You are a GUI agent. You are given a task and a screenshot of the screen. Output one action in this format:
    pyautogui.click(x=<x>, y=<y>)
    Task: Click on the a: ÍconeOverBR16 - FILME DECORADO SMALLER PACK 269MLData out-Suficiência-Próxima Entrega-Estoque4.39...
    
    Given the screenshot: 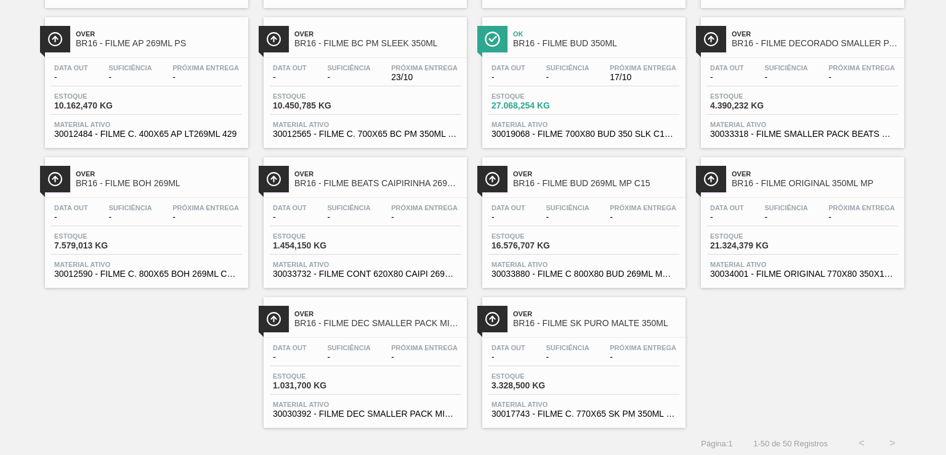 What is the action you would take?
    pyautogui.click(x=801, y=78)
    